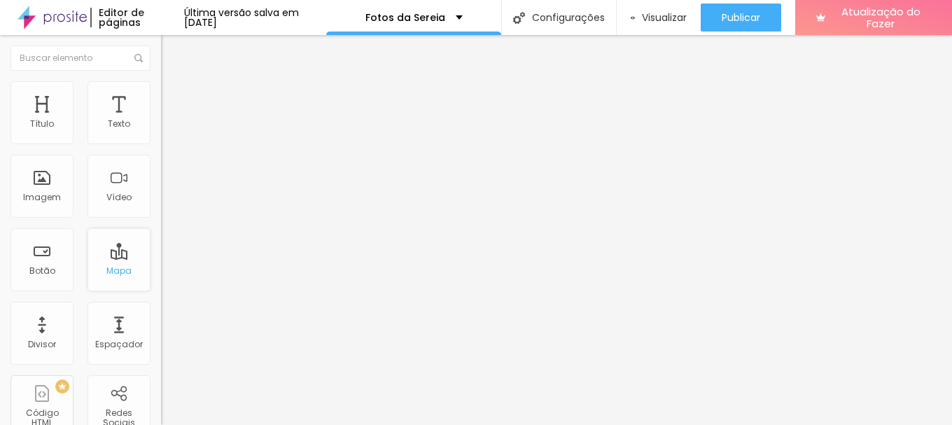 The width and height of the screenshot is (952, 425). What do you see at coordinates (121, 18) in the screenshot?
I see `font: Editor de páginas` at bounding box center [121, 18].